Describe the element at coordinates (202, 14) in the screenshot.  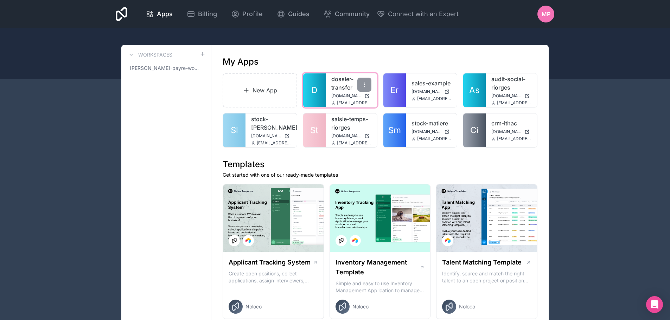
I see `a: Billing` at that location.